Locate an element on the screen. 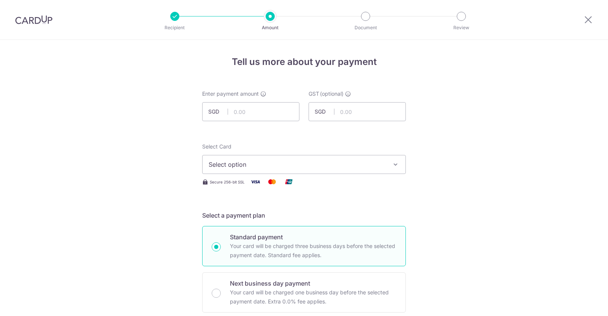 The width and height of the screenshot is (608, 316). p: Standard payment is located at coordinates (313, 237).